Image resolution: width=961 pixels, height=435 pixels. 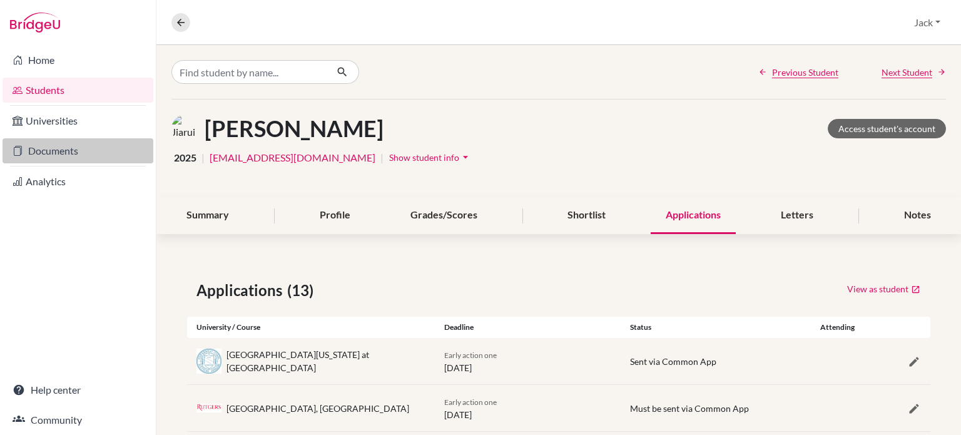 What do you see at coordinates (917, 215) in the screenshot?
I see `div: Notes` at bounding box center [917, 215].